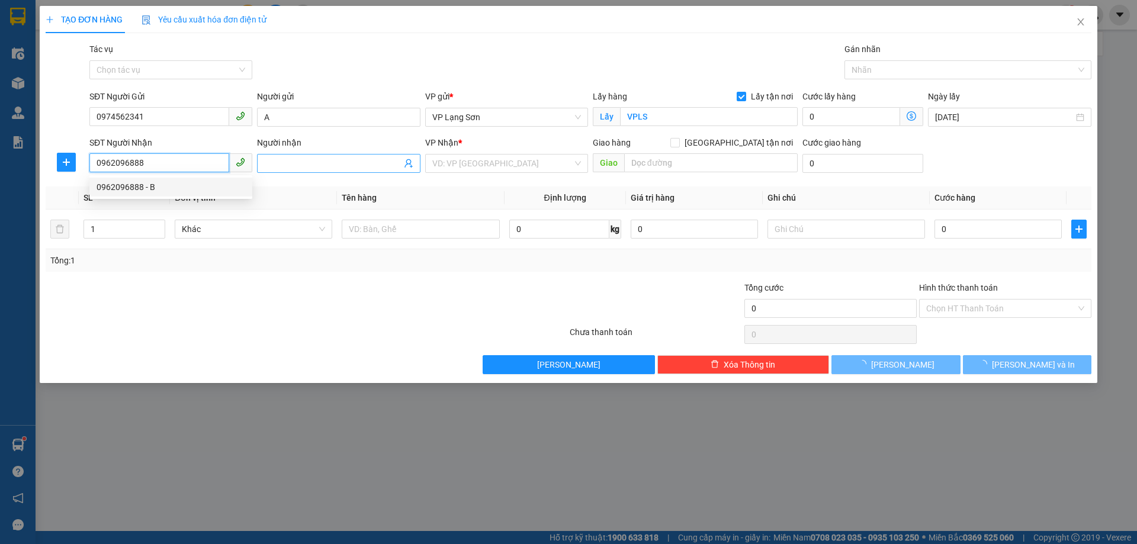 The height and width of the screenshot is (544, 1137). What do you see at coordinates (944, 97) in the screenshot?
I see `label: Ngày lấy` at bounding box center [944, 97].